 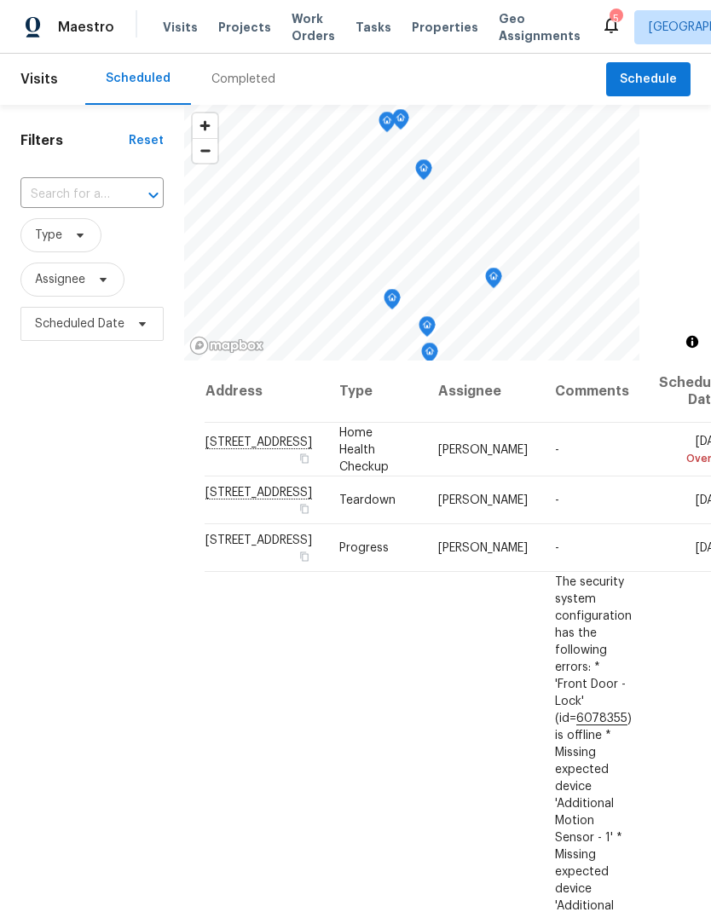 What do you see at coordinates (227, 345) in the screenshot?
I see `a: Mapbox homepage` at bounding box center [227, 345].